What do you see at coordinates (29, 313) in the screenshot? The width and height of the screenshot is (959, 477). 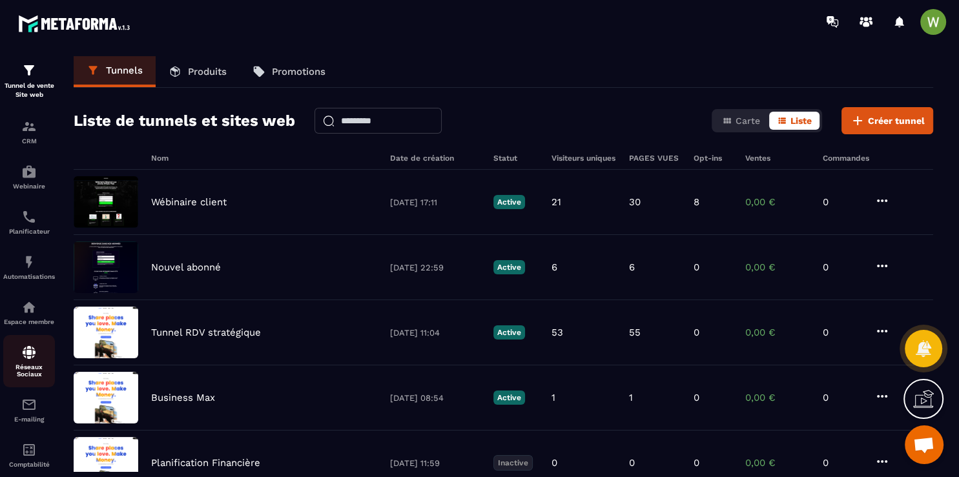 I see `a: automationsautomationsEspace membre` at bounding box center [29, 313].